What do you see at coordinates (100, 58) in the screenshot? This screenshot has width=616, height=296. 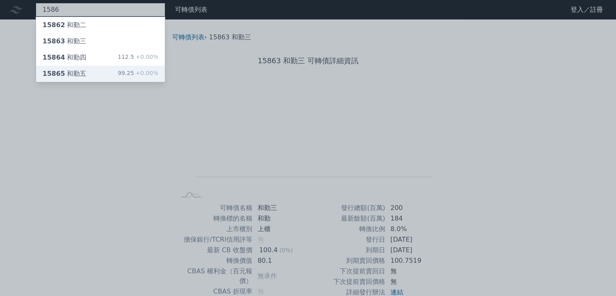 I see `a: 15864和勤四 112.5+0.00%` at bounding box center [100, 58].